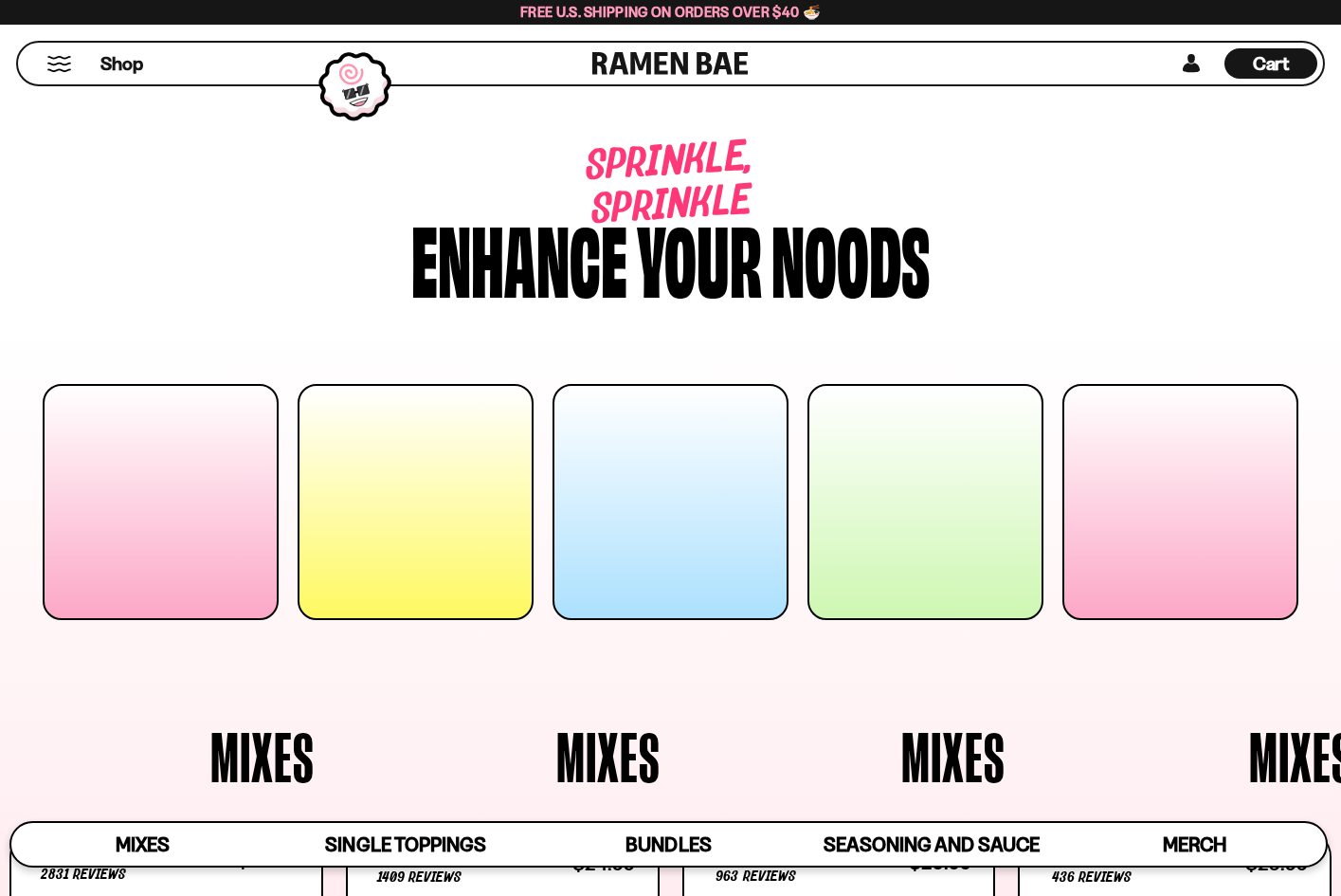  I want to click on span: Free U.S. Shipping on Orders over $40 🍜, so click(670, 11).